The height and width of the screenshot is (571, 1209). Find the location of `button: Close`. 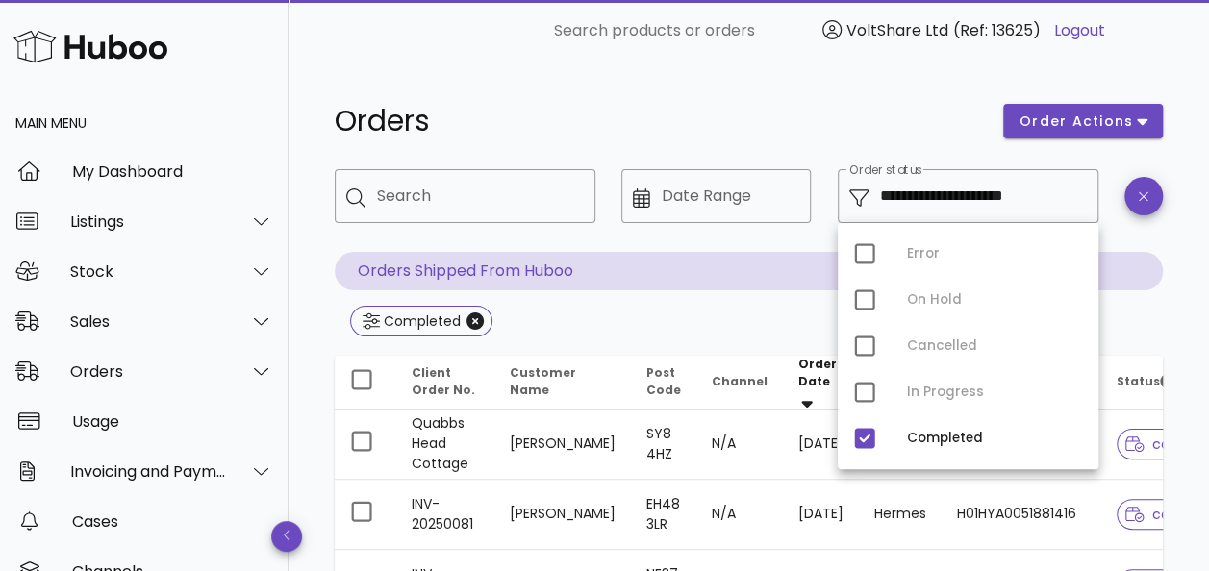

button: Close is located at coordinates (475, 321).